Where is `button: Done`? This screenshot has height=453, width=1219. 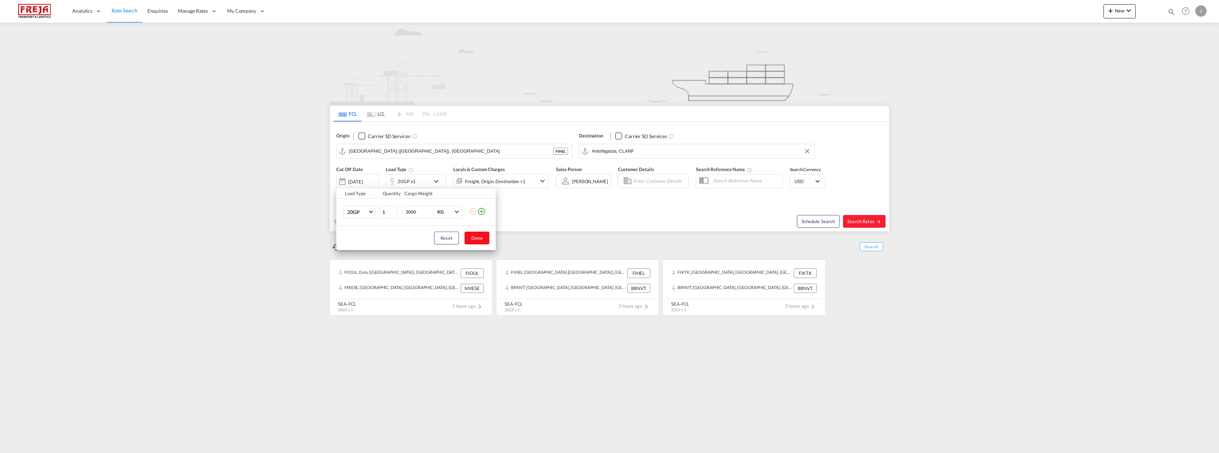 button: Done is located at coordinates (477, 238).